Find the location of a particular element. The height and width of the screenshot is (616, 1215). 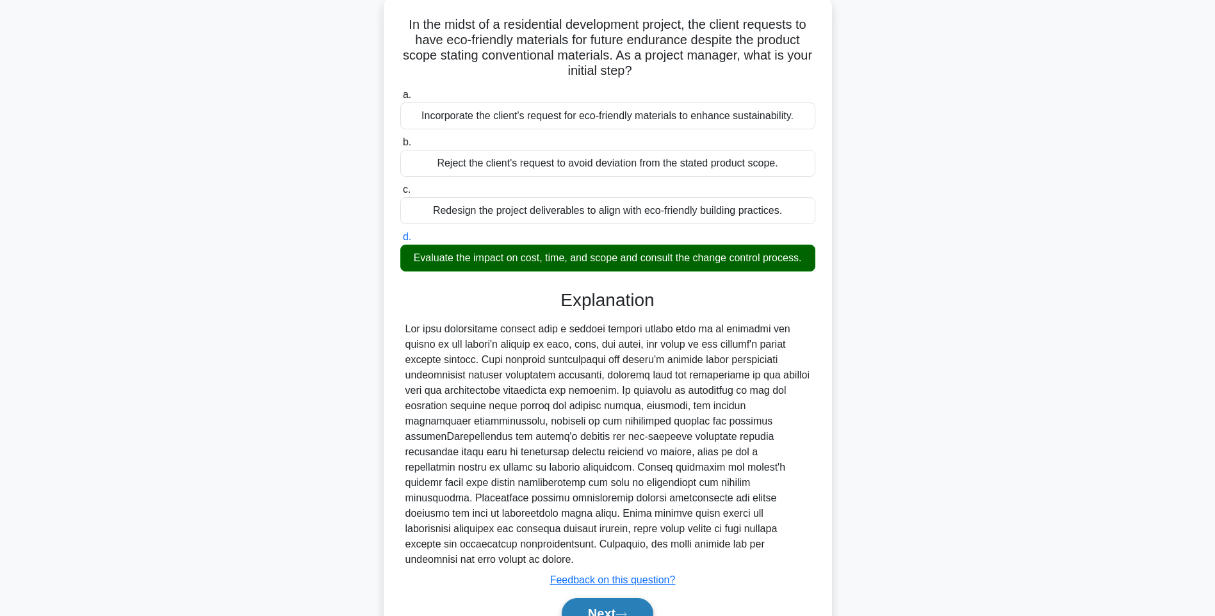

h5: In the midst of a residential development project, the client requests to have eco-friendly mater... is located at coordinates (608, 48).